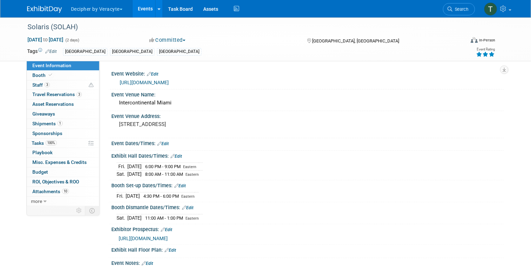 This screenshot has width=531, height=268. What do you see at coordinates (163, 166) in the screenshot?
I see `span: 6:00 PM - 9:00 PM` at bounding box center [163, 166].